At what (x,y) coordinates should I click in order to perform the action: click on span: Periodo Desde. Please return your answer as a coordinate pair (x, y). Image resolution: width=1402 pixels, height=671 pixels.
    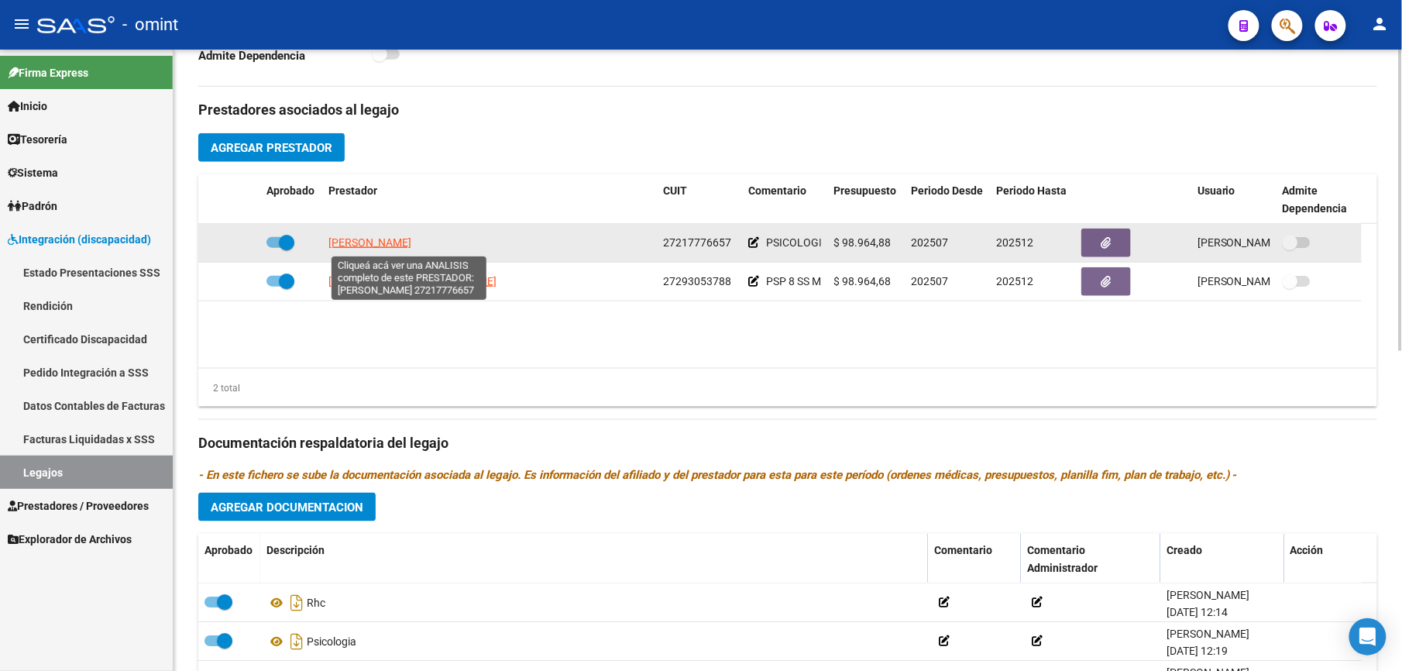
    Looking at the image, I should click on (946, 190).